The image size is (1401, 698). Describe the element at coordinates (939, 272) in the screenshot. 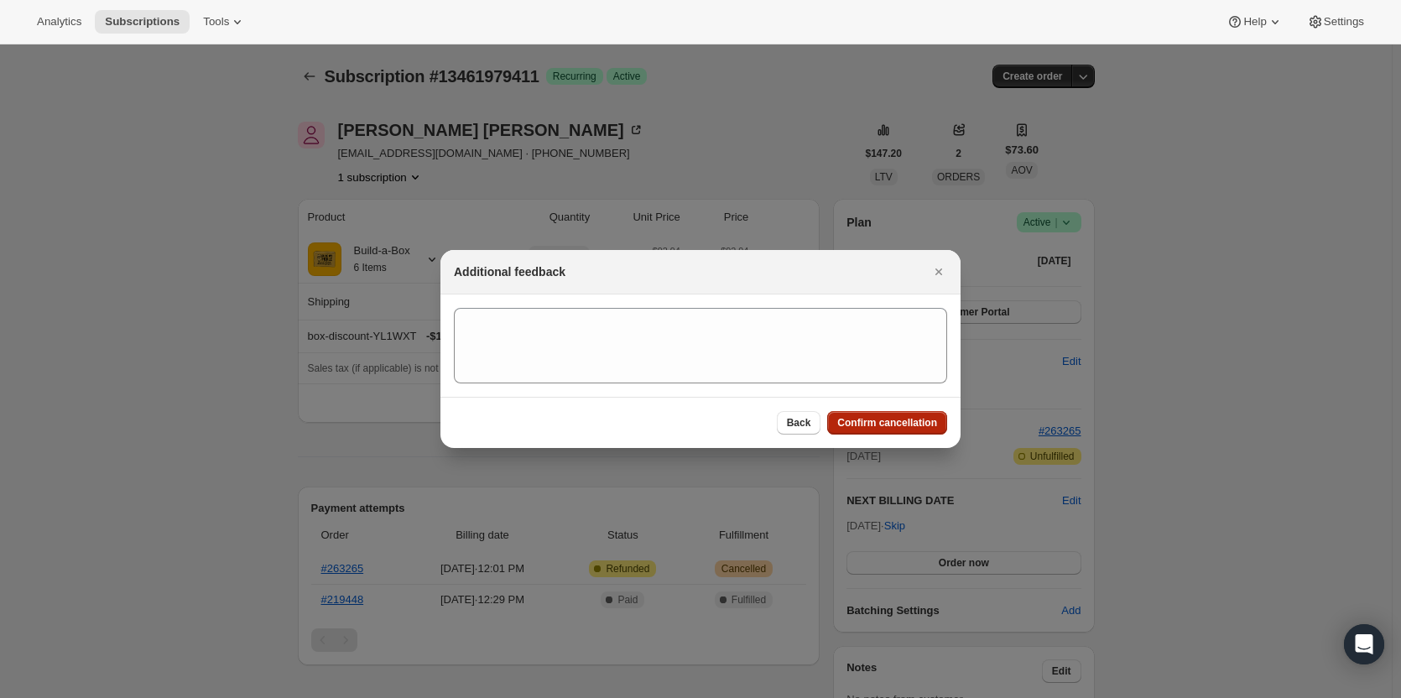

I see `button: Close` at that location.